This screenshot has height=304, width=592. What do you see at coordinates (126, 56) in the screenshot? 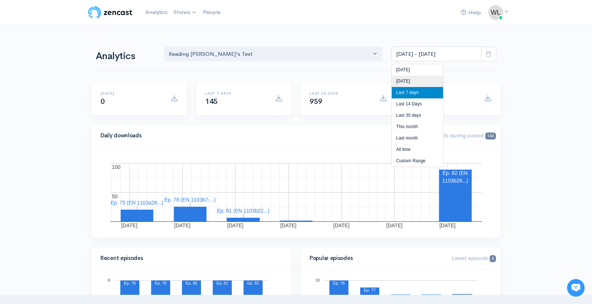
I see `h1: Analytics` at bounding box center [126, 56].